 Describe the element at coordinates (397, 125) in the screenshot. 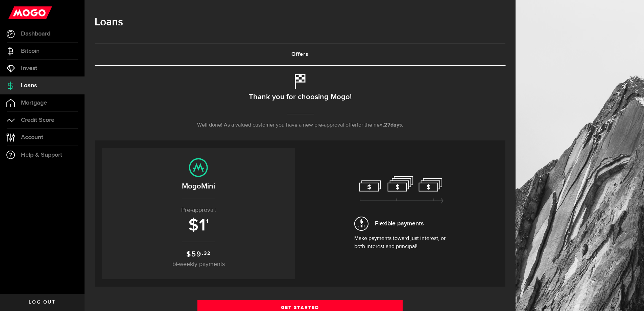

I see `span: days.` at that location.